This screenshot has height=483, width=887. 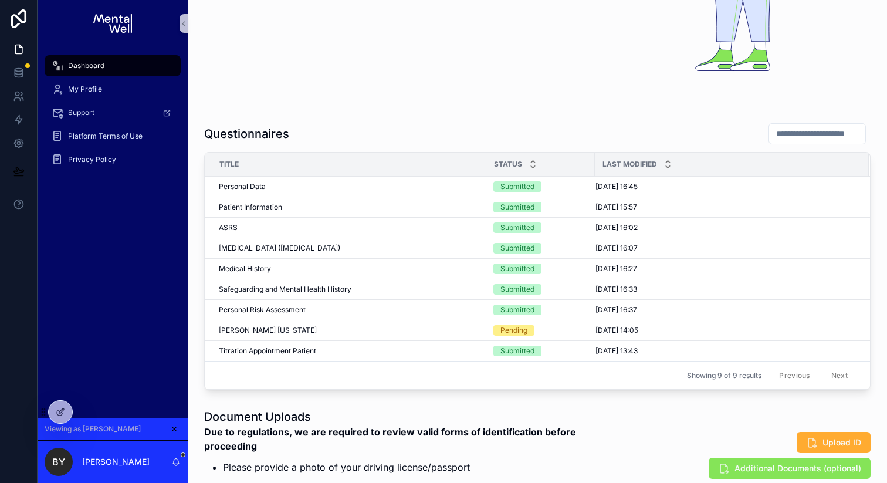 What do you see at coordinates (105, 136) in the screenshot?
I see `span: Platform Terms of Use` at bounding box center [105, 136].